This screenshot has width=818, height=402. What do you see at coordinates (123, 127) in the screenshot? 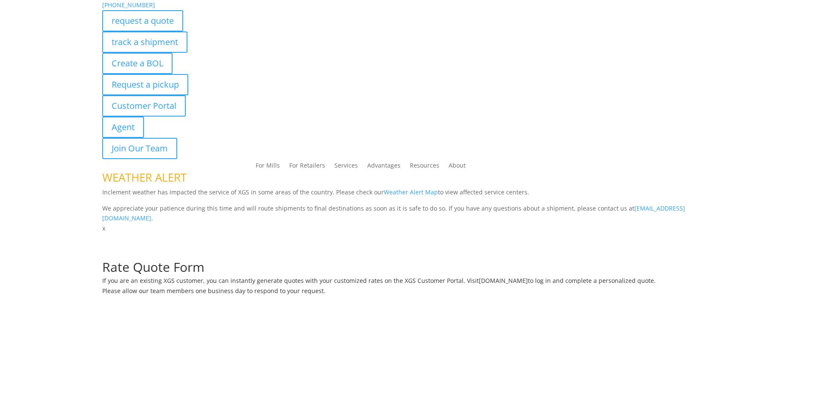
I see `a: Agent` at bounding box center [123, 127].